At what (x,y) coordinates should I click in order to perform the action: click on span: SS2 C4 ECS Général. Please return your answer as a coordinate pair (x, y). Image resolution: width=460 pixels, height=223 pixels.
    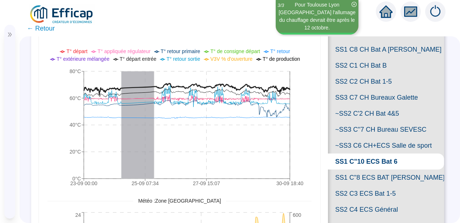
    Looking at the image, I should click on (386, 209).